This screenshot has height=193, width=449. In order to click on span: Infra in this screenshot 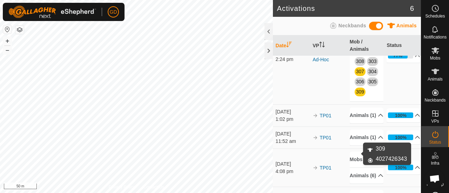, I will do `click(435, 163)`.